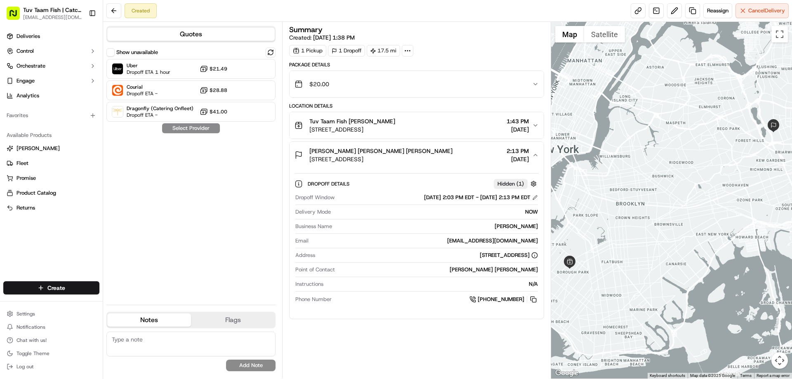 This screenshot has width=792, height=379. Describe the element at coordinates (762, 11) in the screenshot. I see `button: CancelDelivery` at that location.